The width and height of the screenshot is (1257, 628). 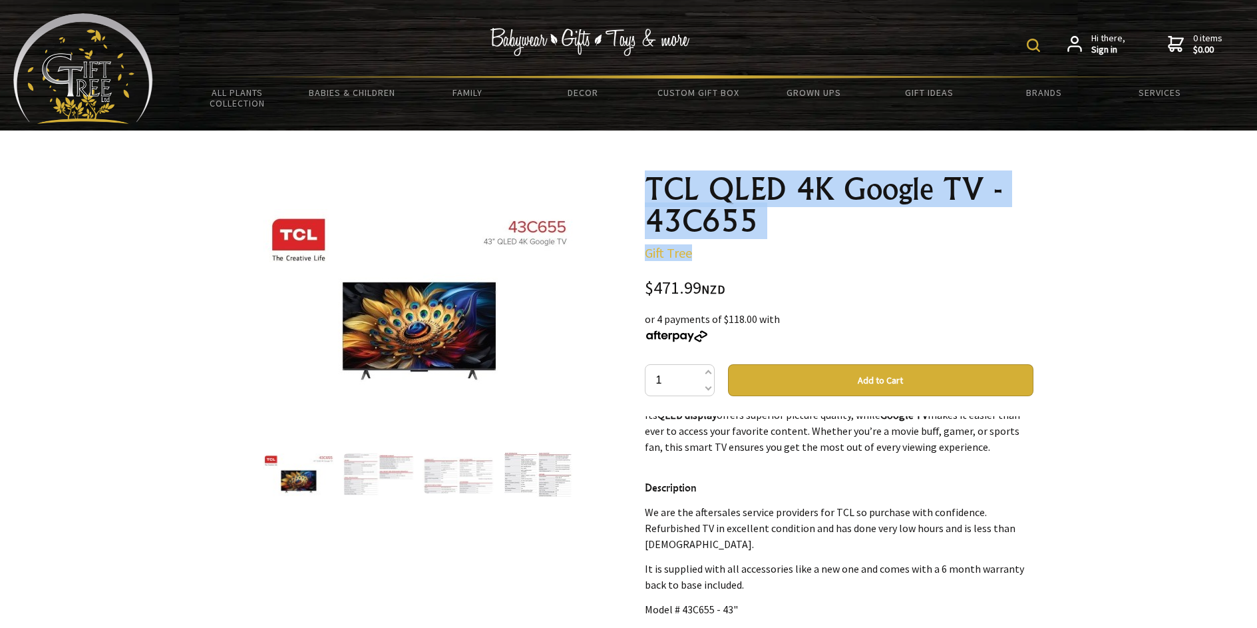 I want to click on h1: TCL QLED 4K Google TV - 43C655, so click(x=839, y=205).